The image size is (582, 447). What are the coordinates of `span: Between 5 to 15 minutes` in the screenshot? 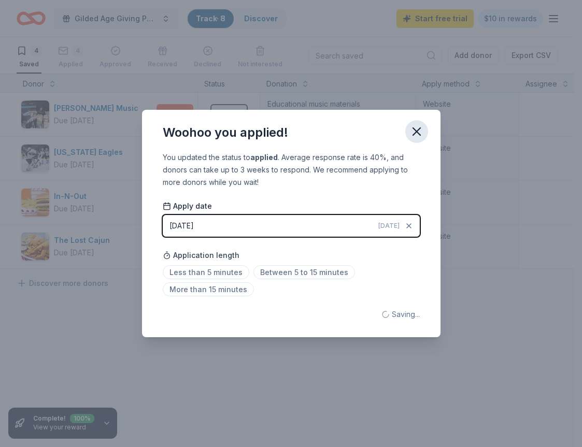 It's located at (304, 272).